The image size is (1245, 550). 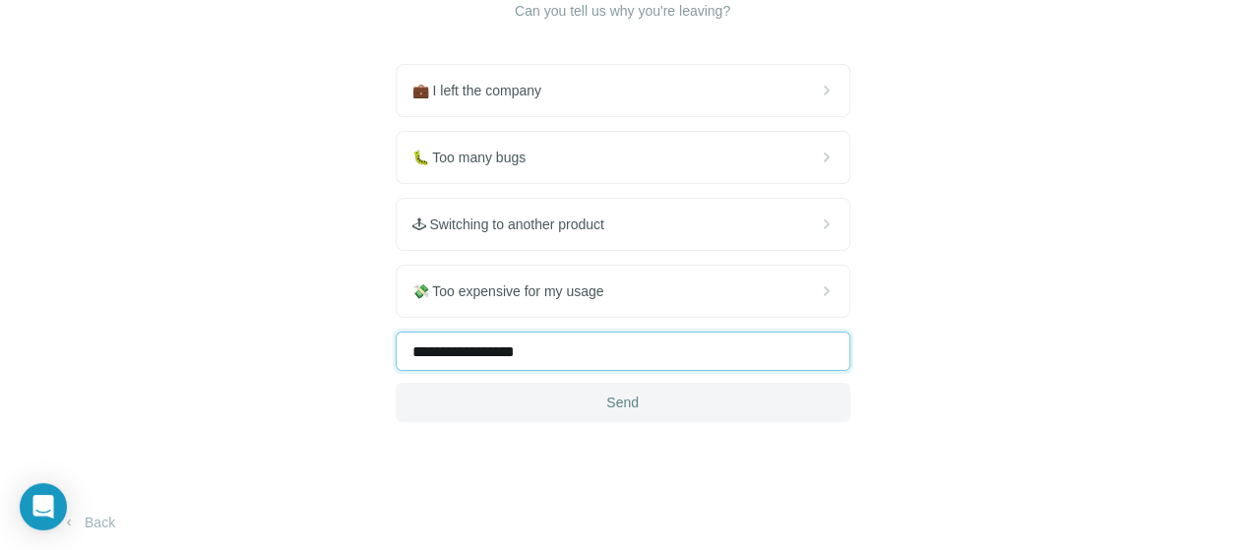 I want to click on button: Send, so click(x=623, y=402).